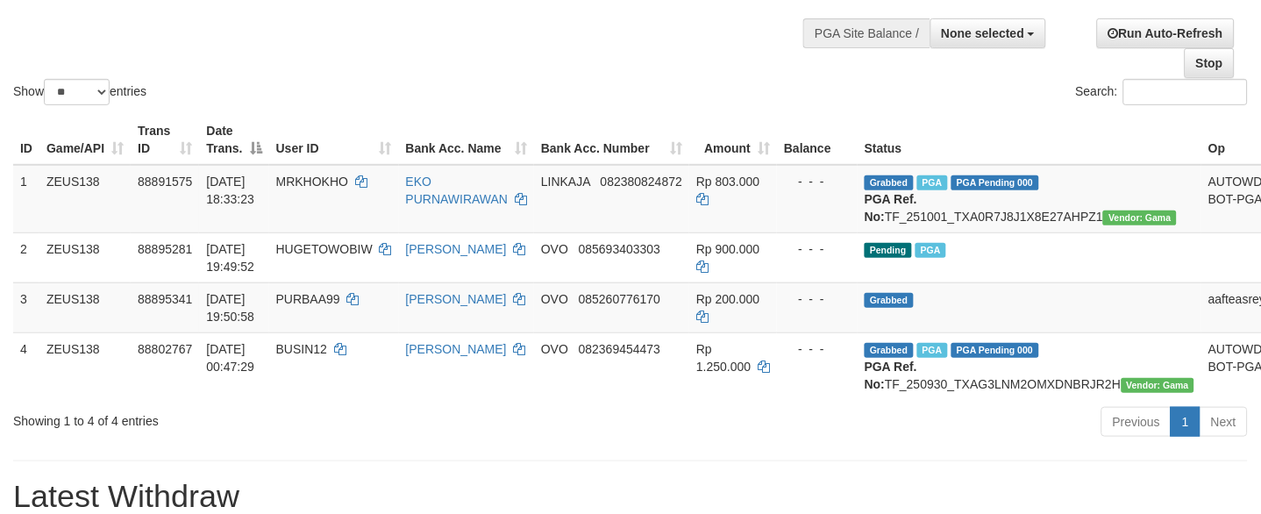 Image resolution: width=1261 pixels, height=514 pixels. Describe the element at coordinates (26, 199) in the screenshot. I see `td: 1` at that location.